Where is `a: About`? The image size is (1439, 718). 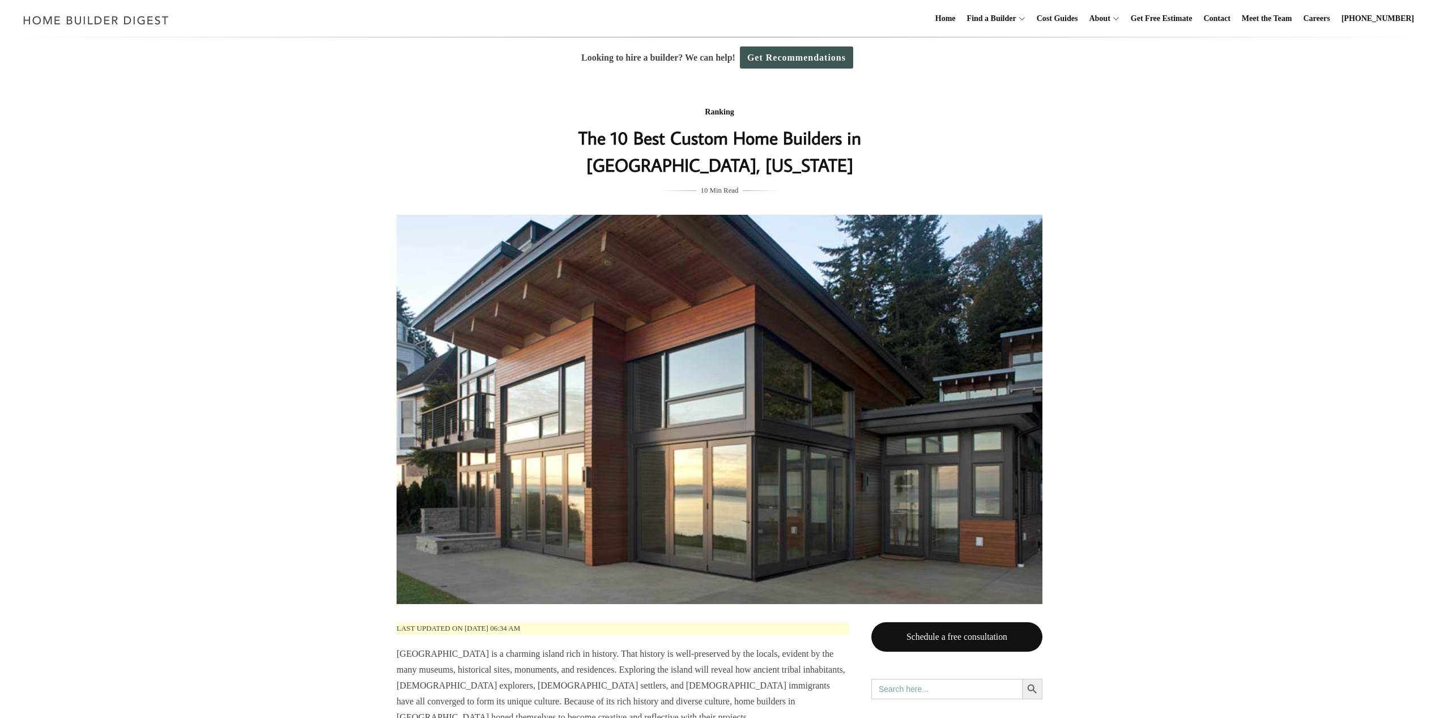
a: About is located at coordinates (1097, 19).